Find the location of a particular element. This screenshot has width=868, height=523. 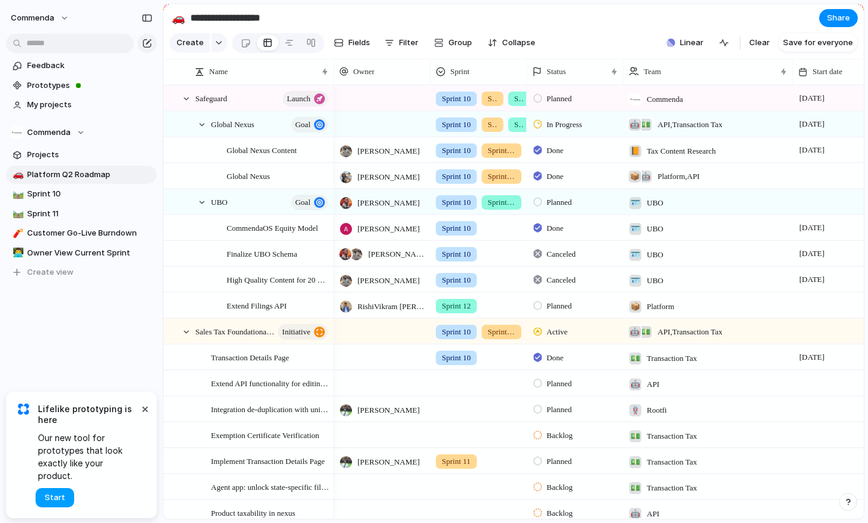

button: Commenda is located at coordinates (81, 133).